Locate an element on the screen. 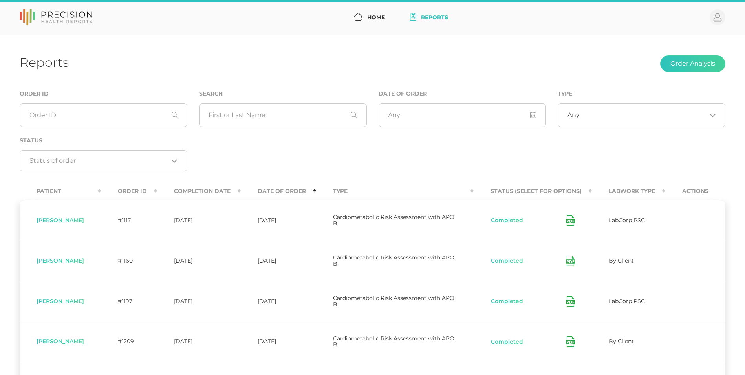 The height and width of the screenshot is (375, 745). th: Status (Select for Options) : activate to sort column ascending is located at coordinates (532, 191).